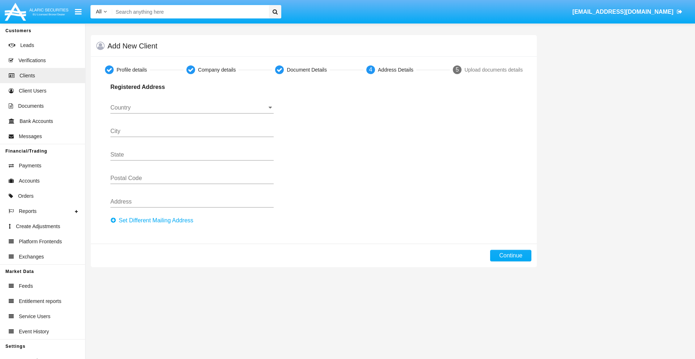 This screenshot has width=695, height=359. Describe the element at coordinates (37, 12) in the screenshot. I see `img: Logo image` at that location.